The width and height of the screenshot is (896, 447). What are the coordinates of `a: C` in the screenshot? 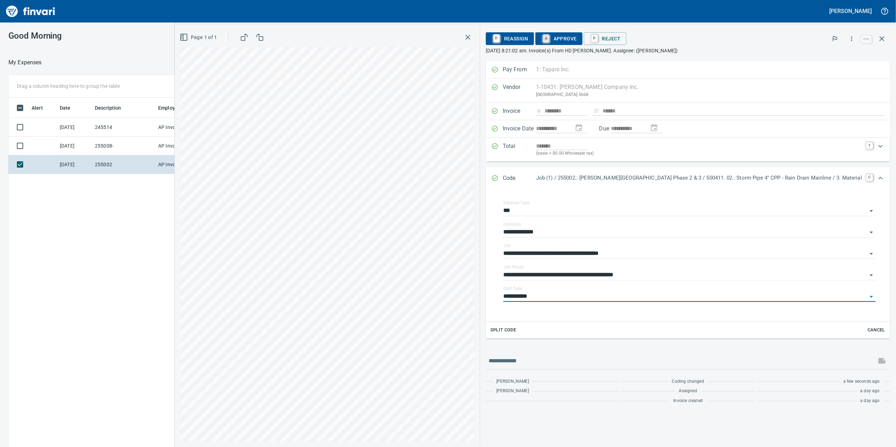 It's located at (870, 178).